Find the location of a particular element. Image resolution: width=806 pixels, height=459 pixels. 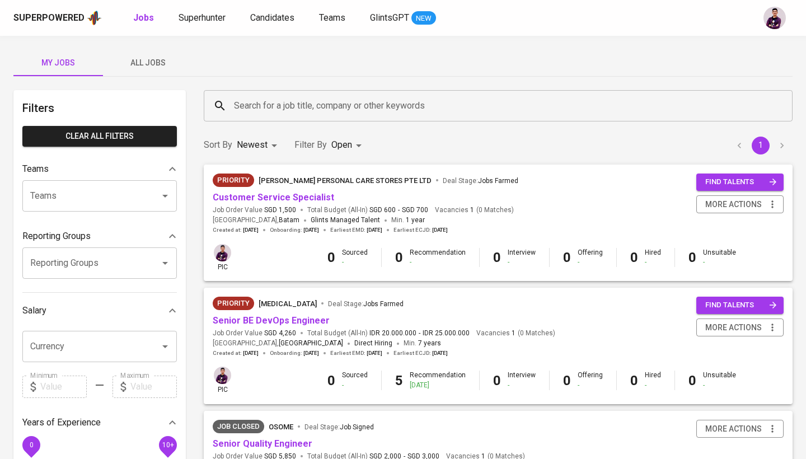

div: Superpowered is located at coordinates (49, 18).